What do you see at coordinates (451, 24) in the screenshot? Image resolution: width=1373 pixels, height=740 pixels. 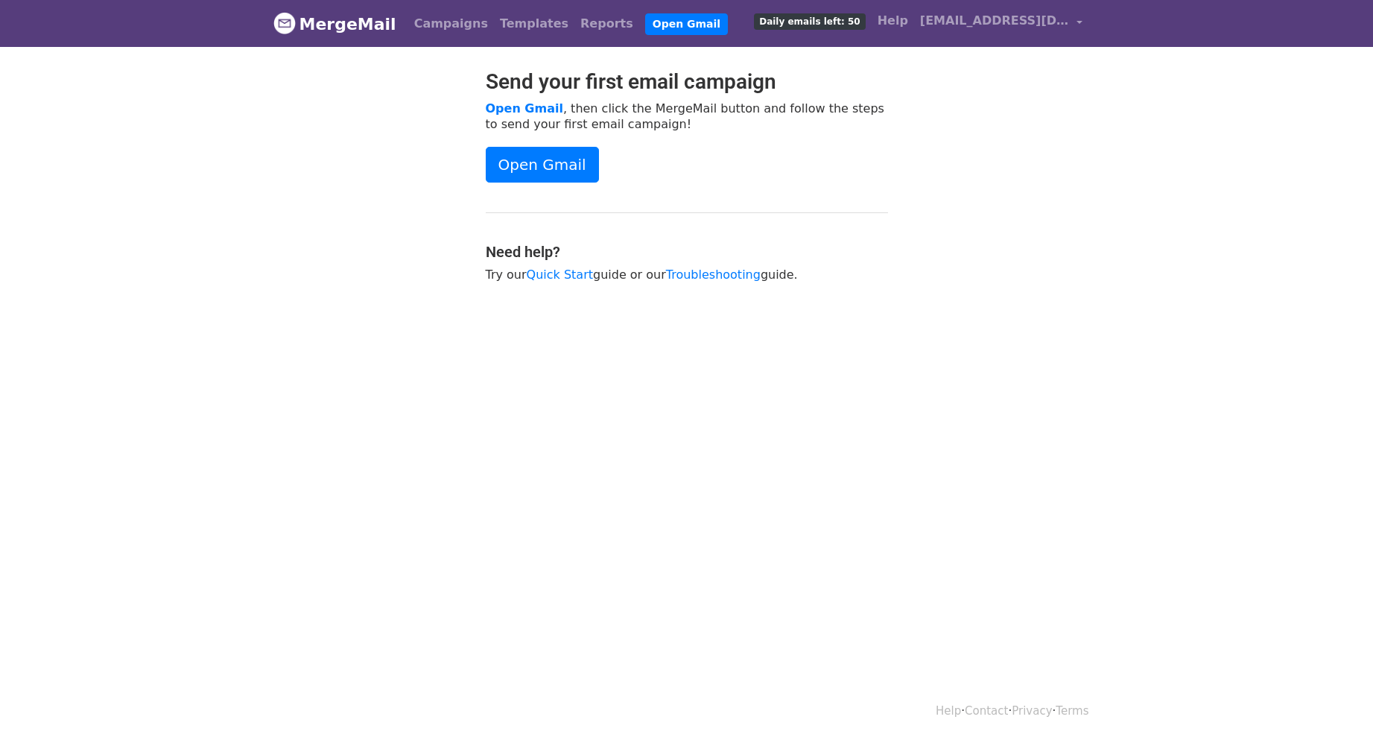 I see `a: Campaigns` at bounding box center [451, 24].